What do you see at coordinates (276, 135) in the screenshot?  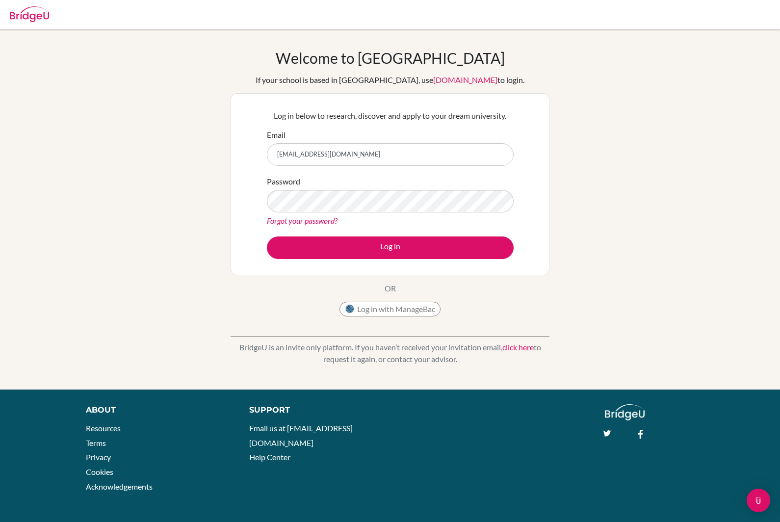 I see `label: Email` at bounding box center [276, 135].